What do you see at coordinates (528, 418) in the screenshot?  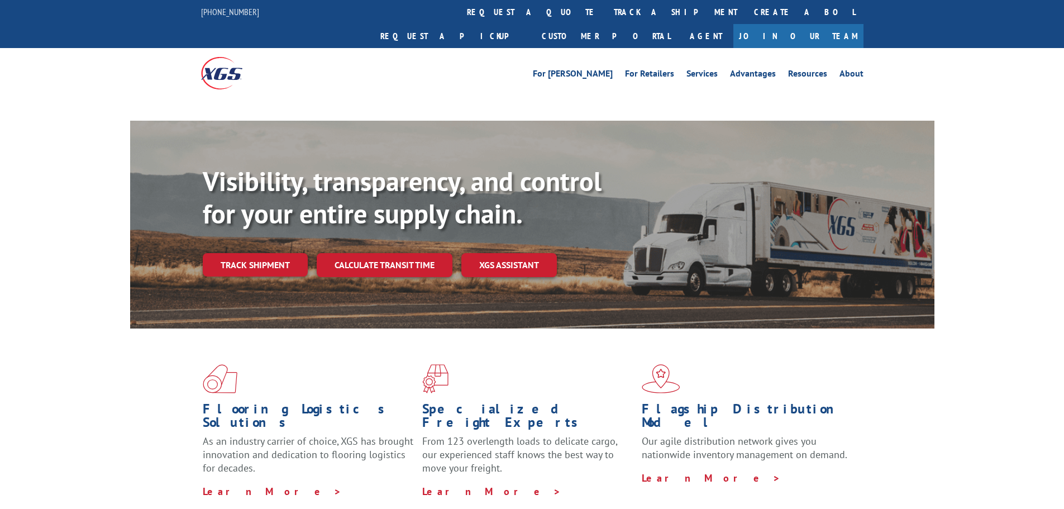 I see `h1: Specialized Freight Experts` at bounding box center [528, 418].